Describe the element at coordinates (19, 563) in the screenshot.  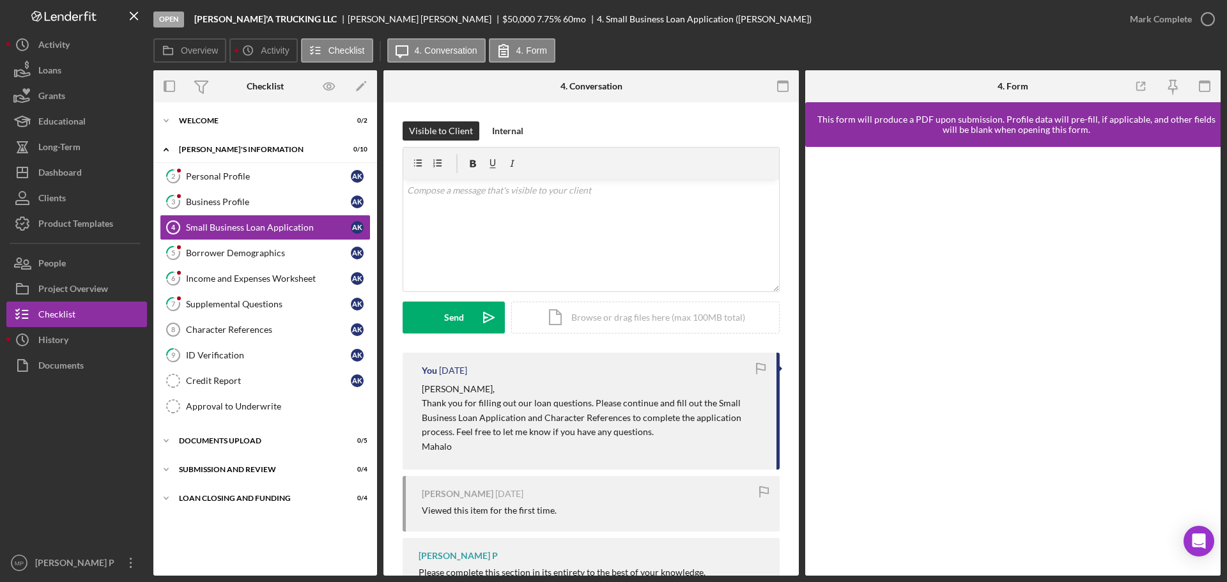
I see `text: MP` at that location.